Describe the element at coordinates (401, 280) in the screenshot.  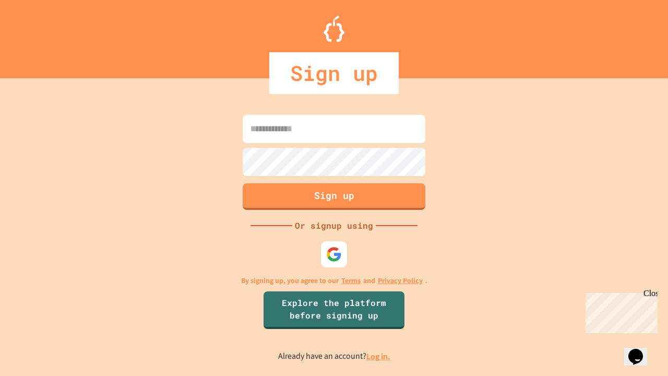
I see `a: Privacy Policy` at that location.